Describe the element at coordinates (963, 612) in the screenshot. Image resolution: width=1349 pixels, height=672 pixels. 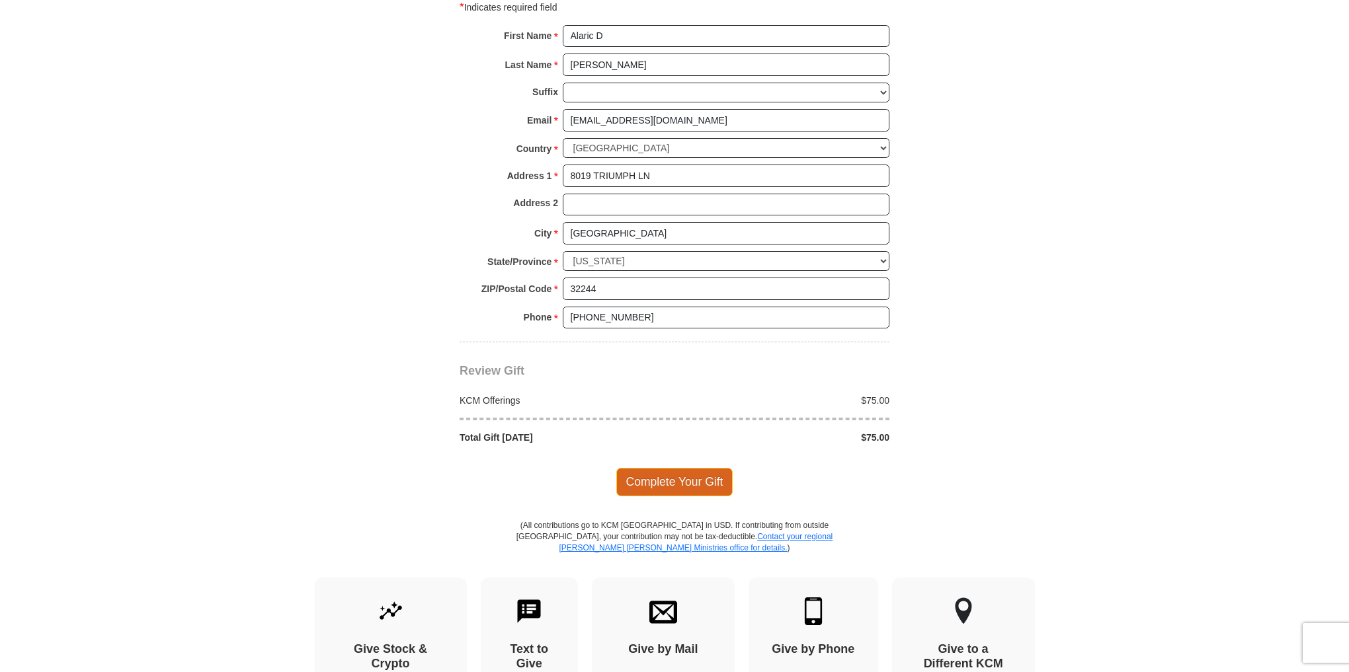
I see `img: other-region` at that location.